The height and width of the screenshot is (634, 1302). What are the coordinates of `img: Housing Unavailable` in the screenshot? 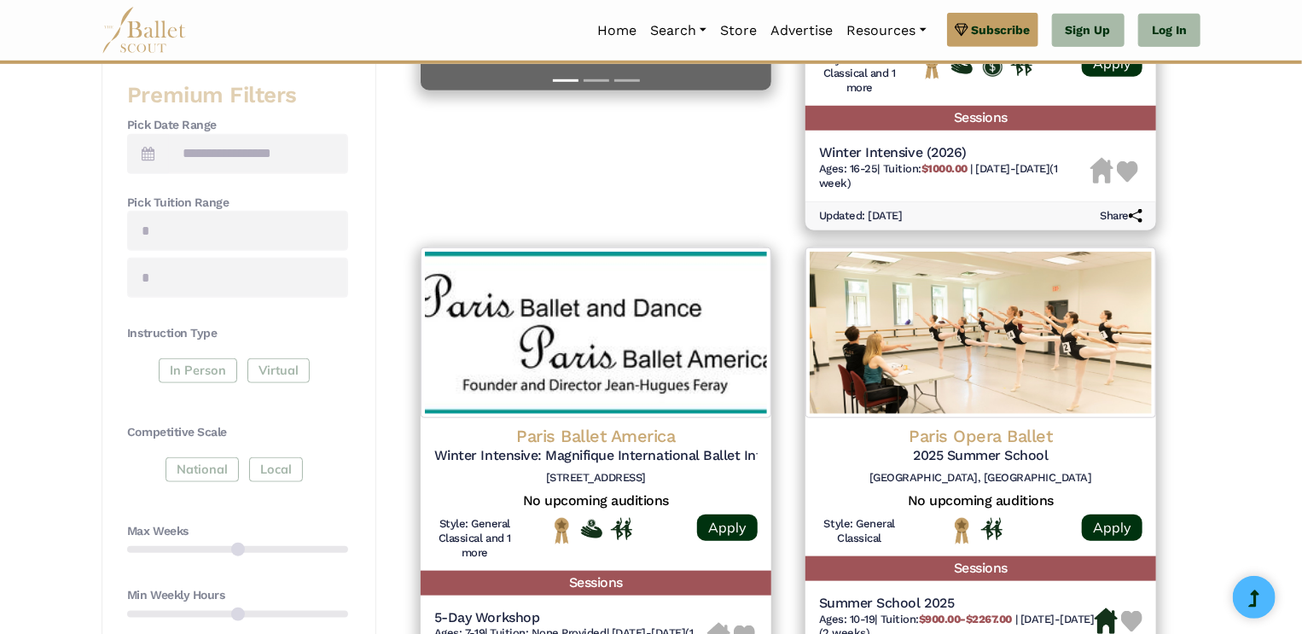 It's located at (1102, 171).